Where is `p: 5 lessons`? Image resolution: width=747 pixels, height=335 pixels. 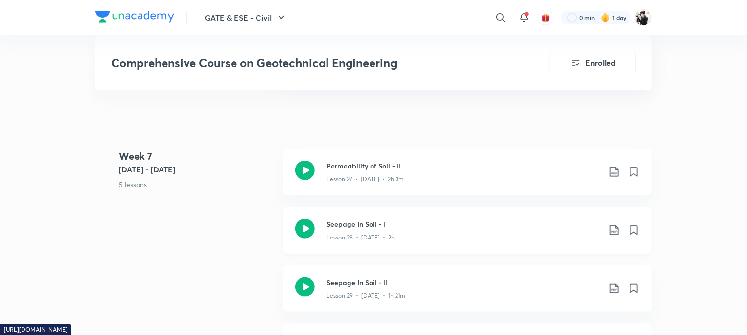
p: 5 lessons is located at coordinates (197, 184).